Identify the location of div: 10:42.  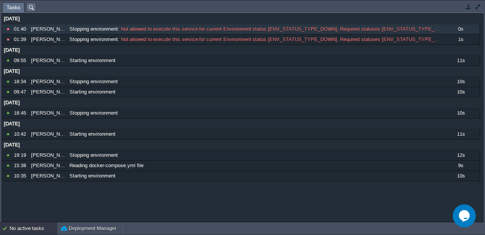
(21, 134).